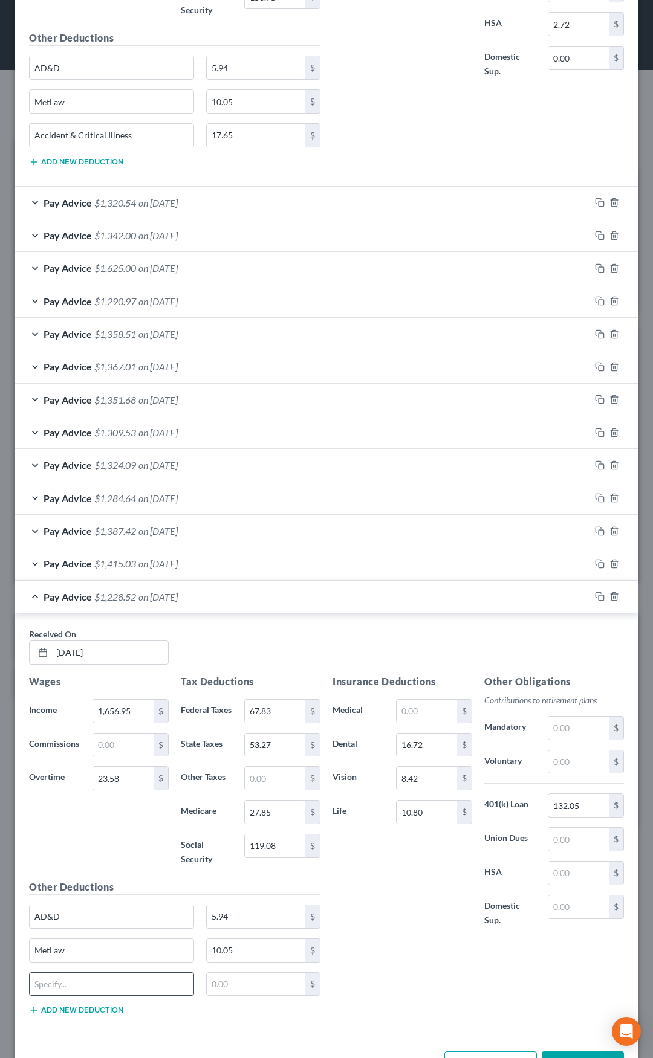 The width and height of the screenshot is (653, 1058). What do you see at coordinates (115, 498) in the screenshot?
I see `span: $1,284.64` at bounding box center [115, 498].